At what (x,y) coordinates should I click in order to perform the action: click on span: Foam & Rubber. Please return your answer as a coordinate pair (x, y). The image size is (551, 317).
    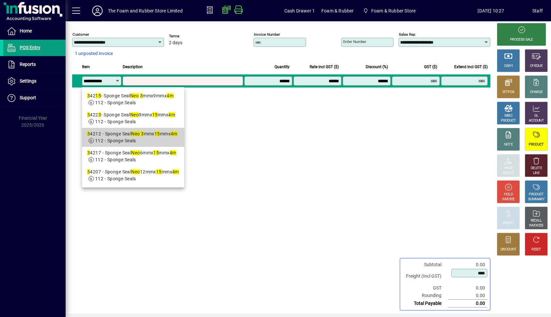
    Looking at the image, I should click on (338, 11).